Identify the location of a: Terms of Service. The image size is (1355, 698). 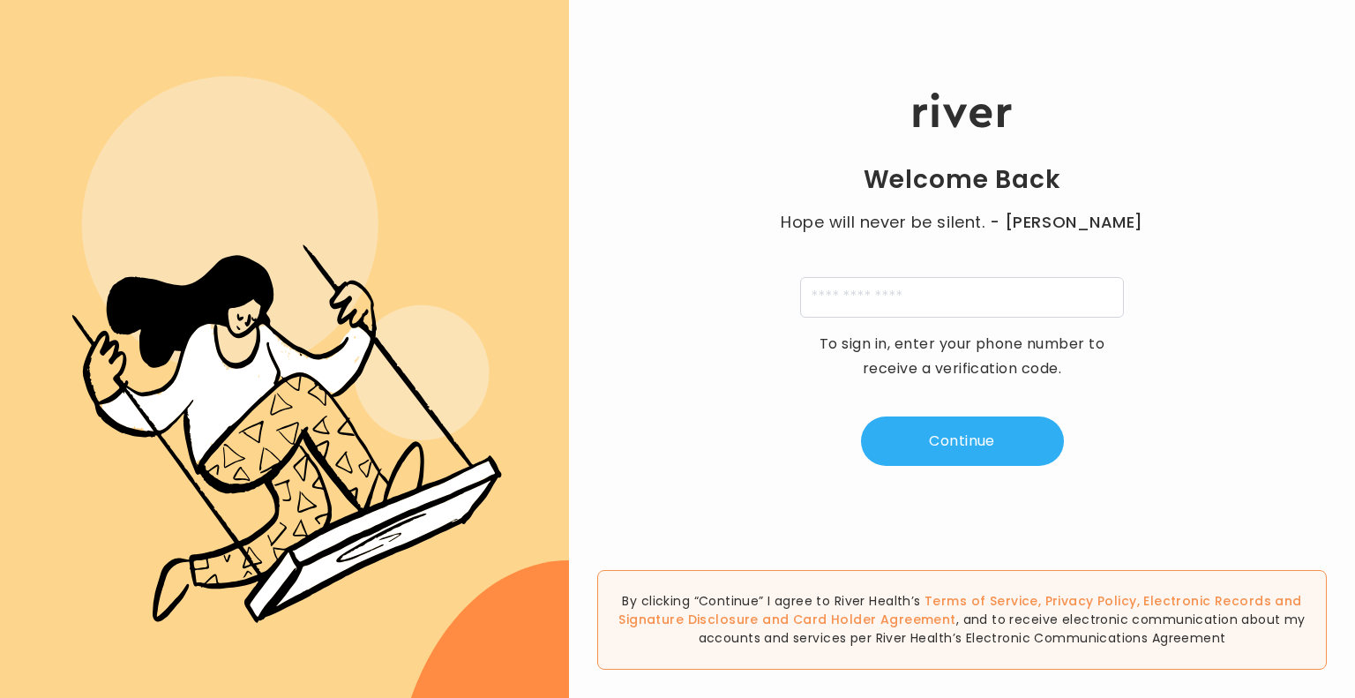
(981, 601).